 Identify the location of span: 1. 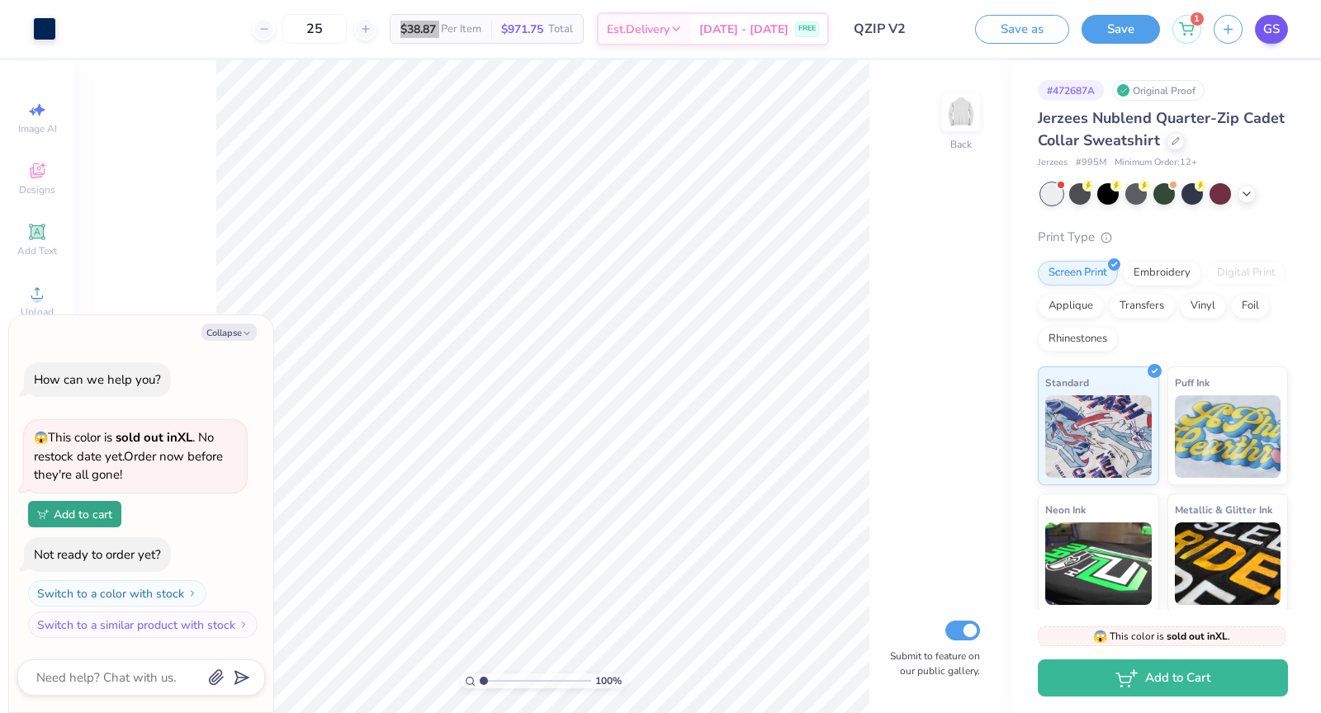
(1197, 19).